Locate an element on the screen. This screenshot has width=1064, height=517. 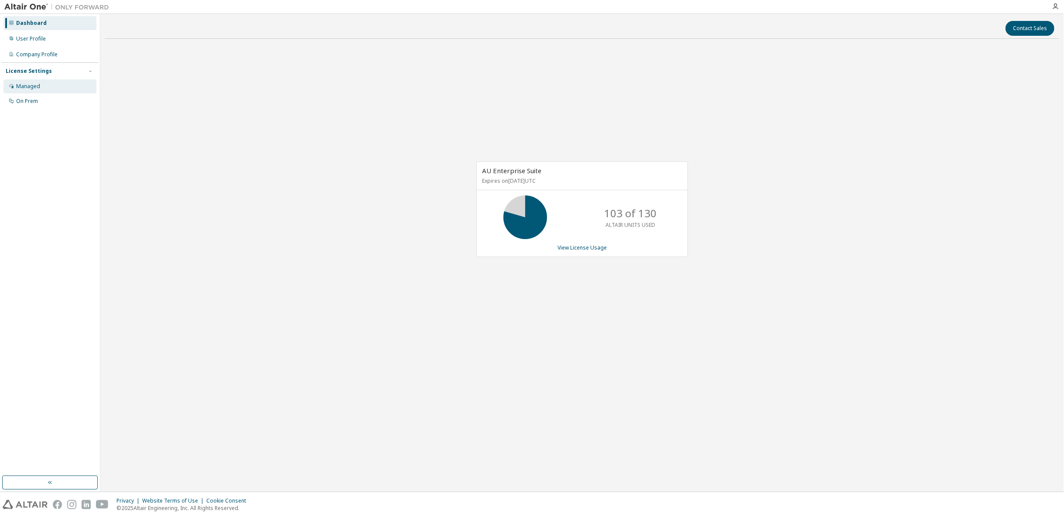
button: Contact Sales is located at coordinates (1030, 28).